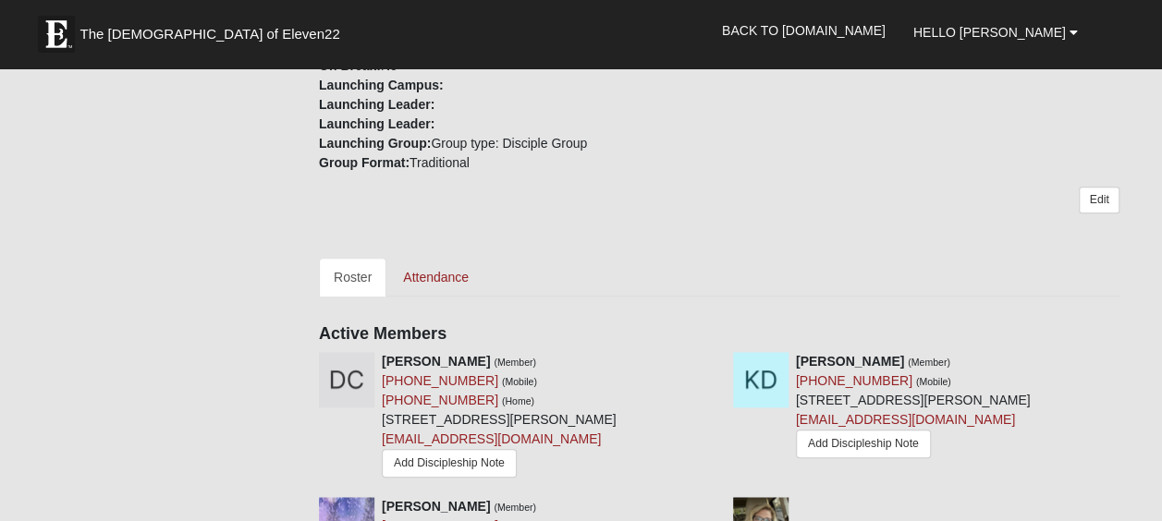  I want to click on a: Edit, so click(1098, 200).